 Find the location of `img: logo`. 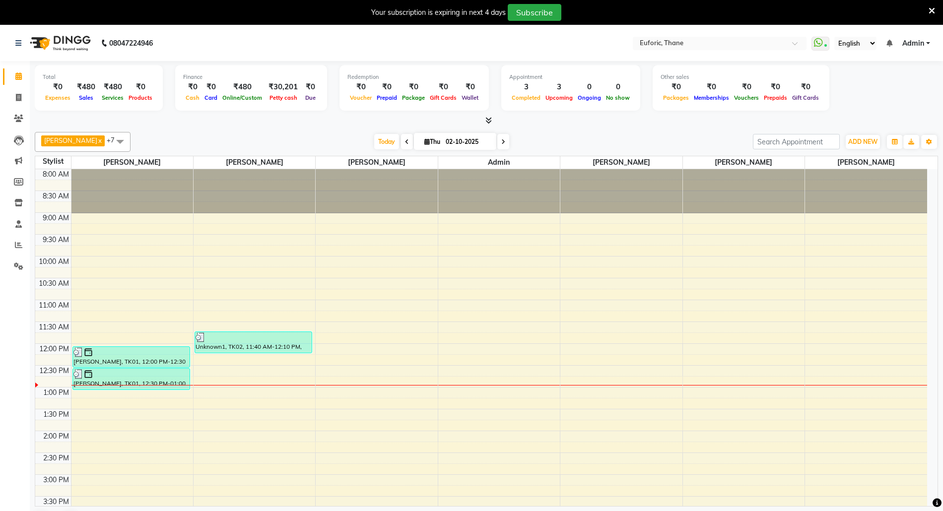

img: logo is located at coordinates (59, 43).